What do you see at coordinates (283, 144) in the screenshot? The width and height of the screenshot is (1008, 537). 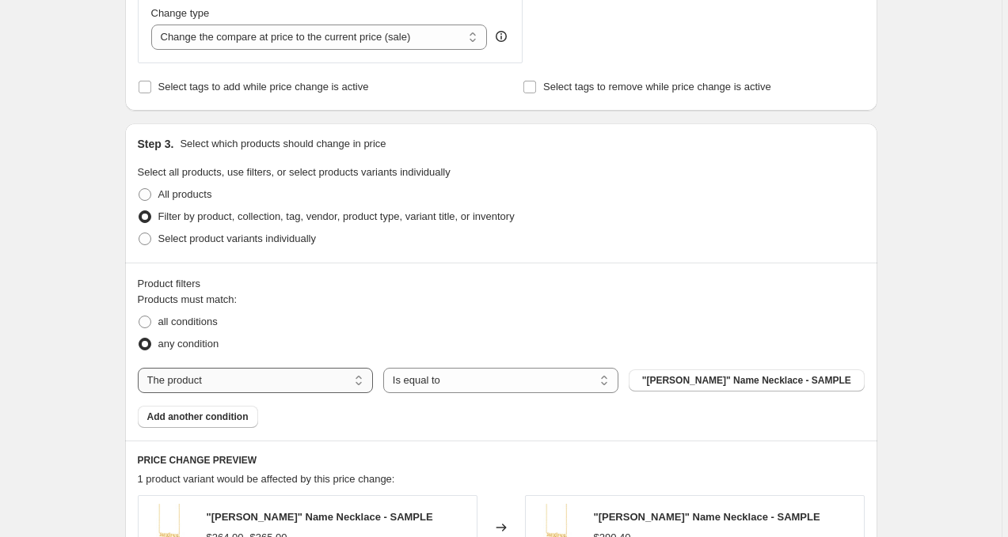 I see `p: Select which products should change in price` at bounding box center [283, 144].